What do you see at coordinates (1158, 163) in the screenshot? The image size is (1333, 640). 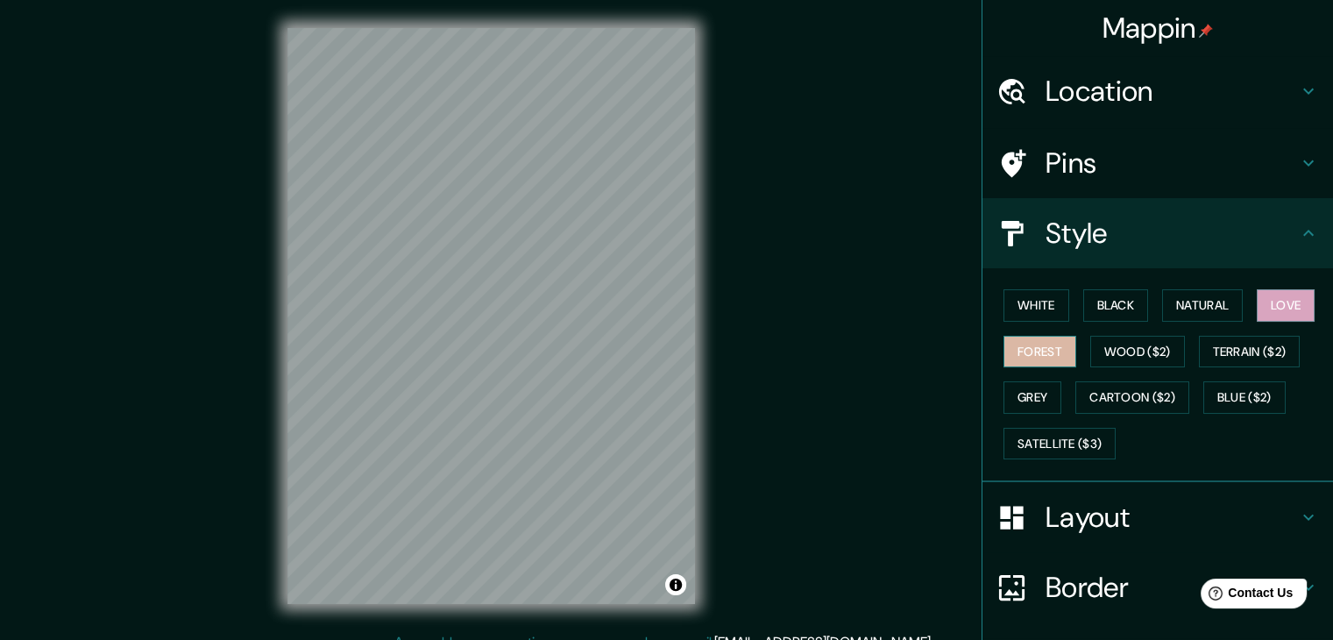 I see `div: Pins` at bounding box center [1158, 163].